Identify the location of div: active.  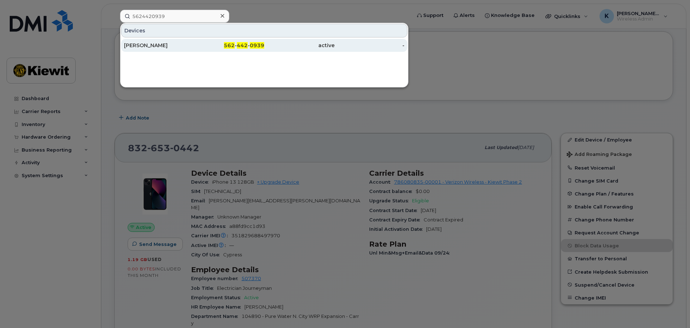
(299, 45).